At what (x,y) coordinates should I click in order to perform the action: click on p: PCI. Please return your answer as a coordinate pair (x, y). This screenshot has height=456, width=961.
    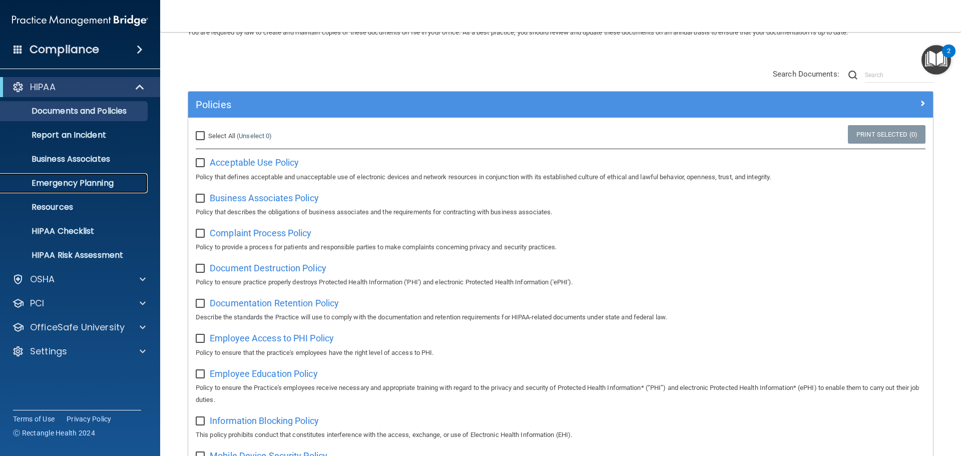
    Looking at the image, I should click on (37, 303).